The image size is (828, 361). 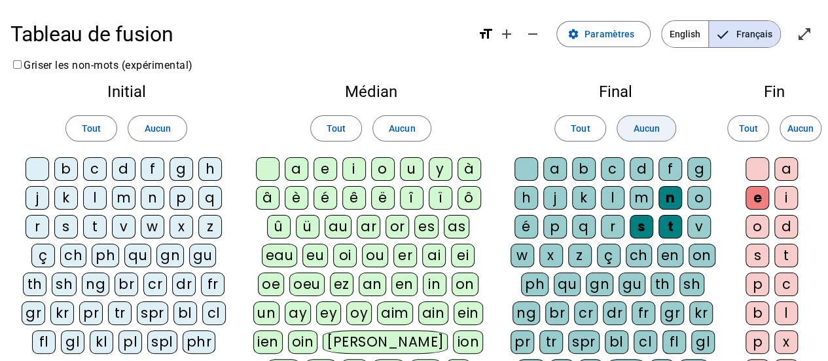 I want to click on div: è, so click(x=297, y=198).